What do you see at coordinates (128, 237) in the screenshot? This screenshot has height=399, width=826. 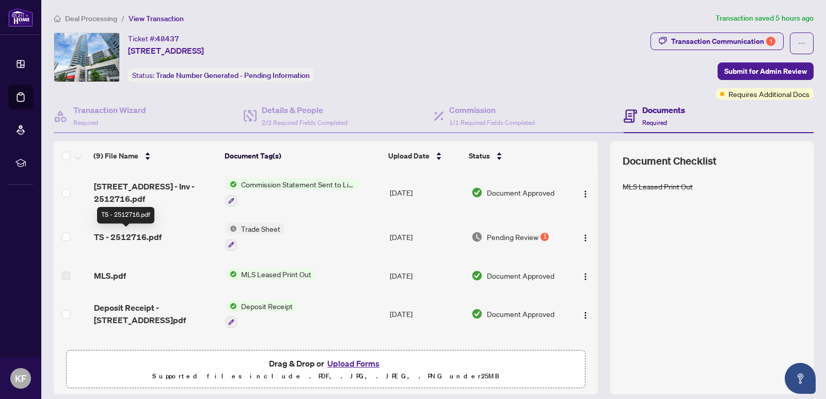 I see `span: TS - 2512716.pdf` at bounding box center [128, 237].